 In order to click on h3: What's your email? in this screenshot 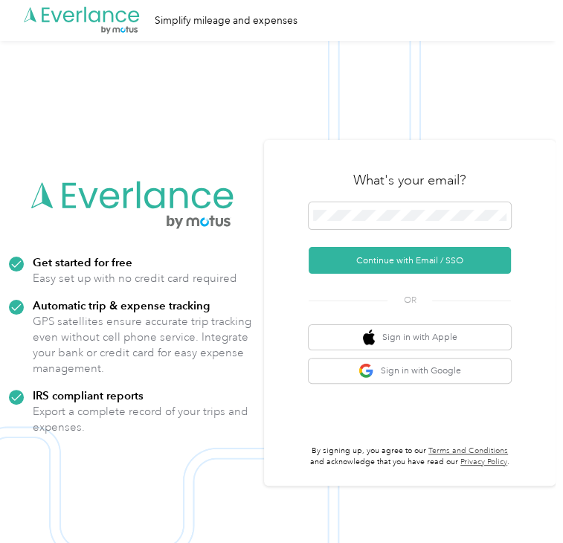, I will do `click(410, 180)`.